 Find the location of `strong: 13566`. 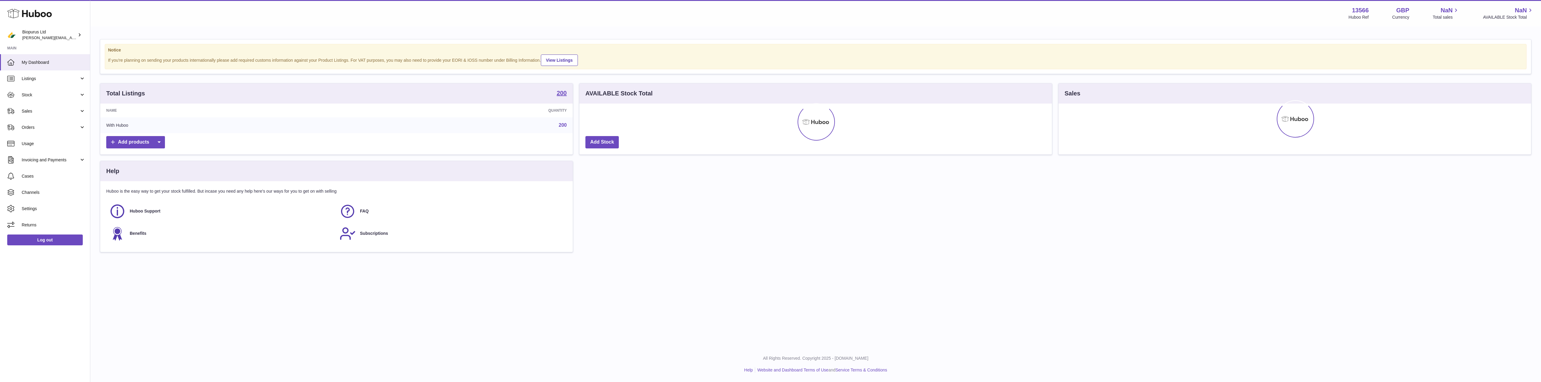

strong: 13566 is located at coordinates (1361, 10).